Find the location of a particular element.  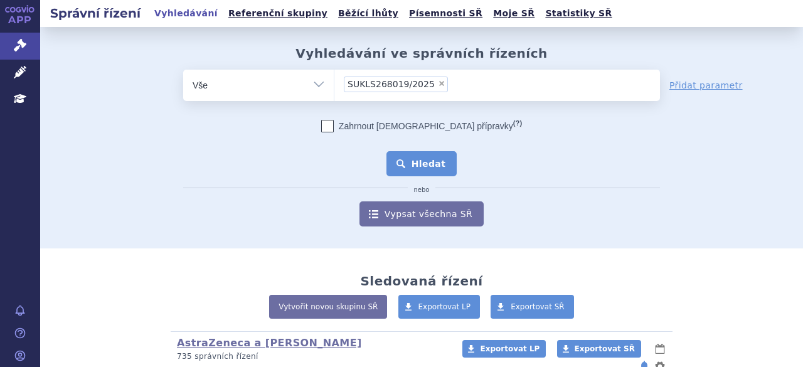

h2: Sledovaná řízení is located at coordinates (421, 281).